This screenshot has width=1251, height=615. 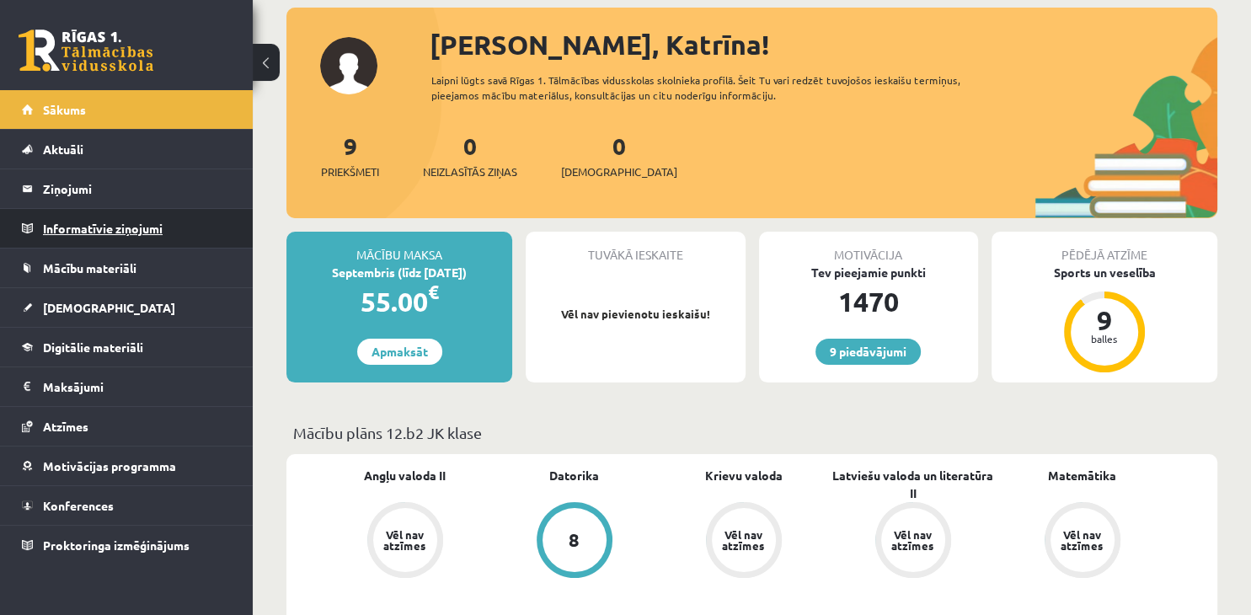 I want to click on div: Laipni lūgts savā Rīgas 1. Tālmācības vidusskolas skolnieka profilā. Šeit Tu vari redzēt tuvojošo..., so click(x=710, y=88).